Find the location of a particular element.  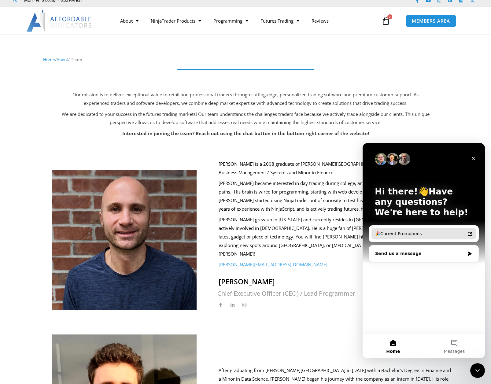

p: We are dedicated to your success in the futures trading markets! Our team understands the challen... is located at coordinates (246, 119).